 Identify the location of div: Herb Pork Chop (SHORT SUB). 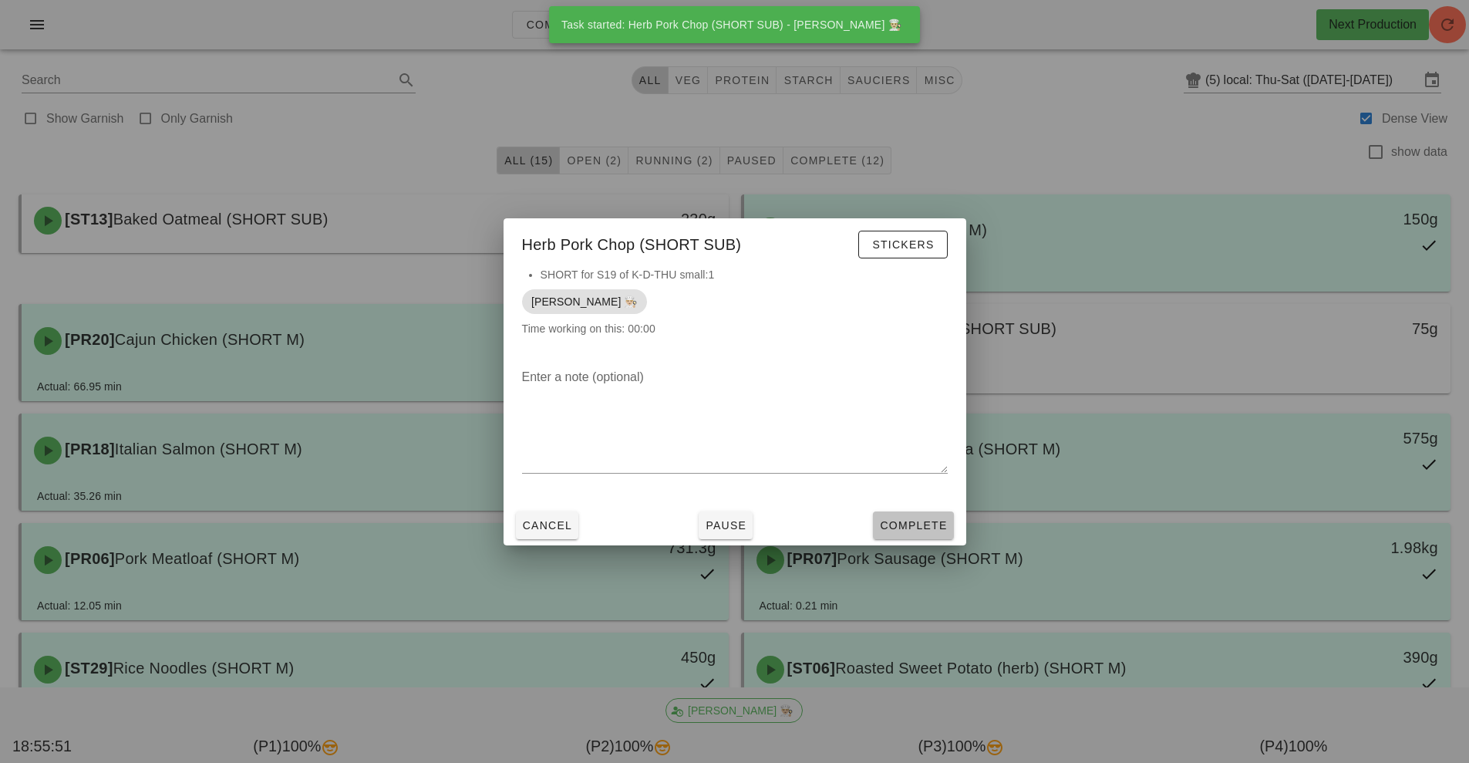
(735, 242).